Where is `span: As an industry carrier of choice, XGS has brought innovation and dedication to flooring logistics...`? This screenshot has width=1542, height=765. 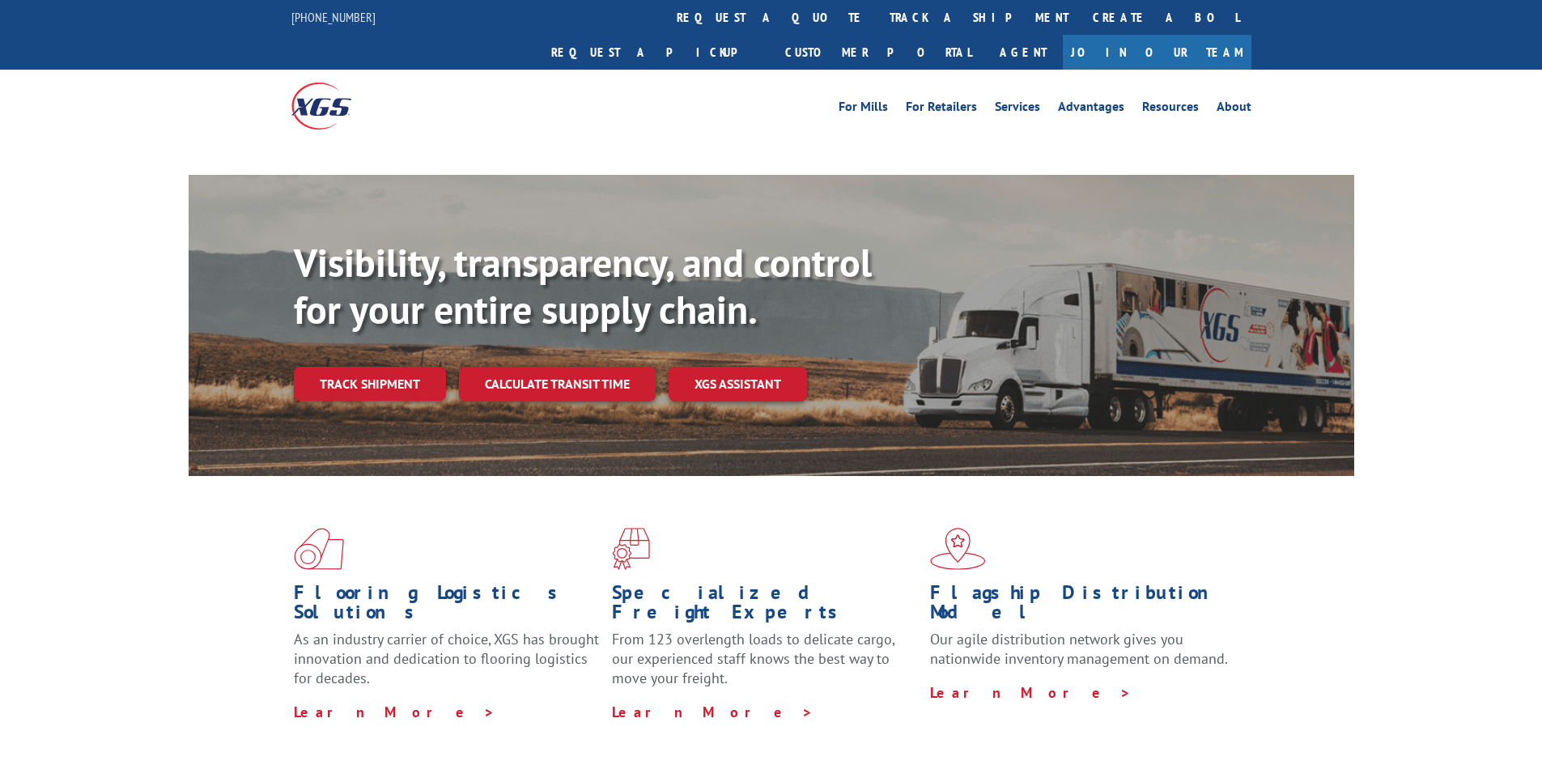
span: As an industry carrier of choice, XGS has brought innovation and dedication to flooring logistics... is located at coordinates (446, 658).